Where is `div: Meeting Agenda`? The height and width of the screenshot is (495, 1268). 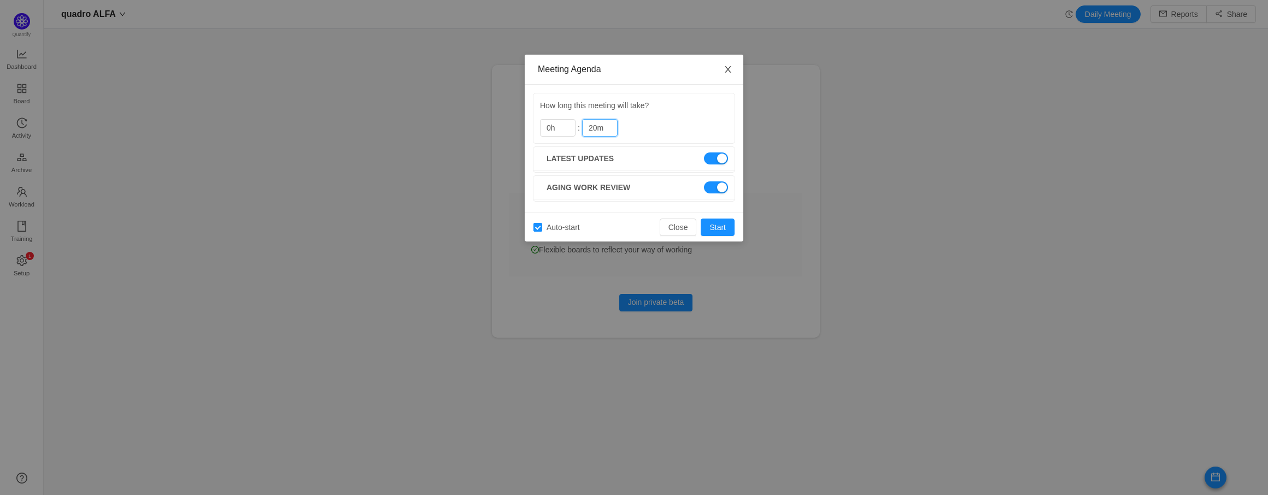 div: Meeting Agenda is located at coordinates (634, 69).